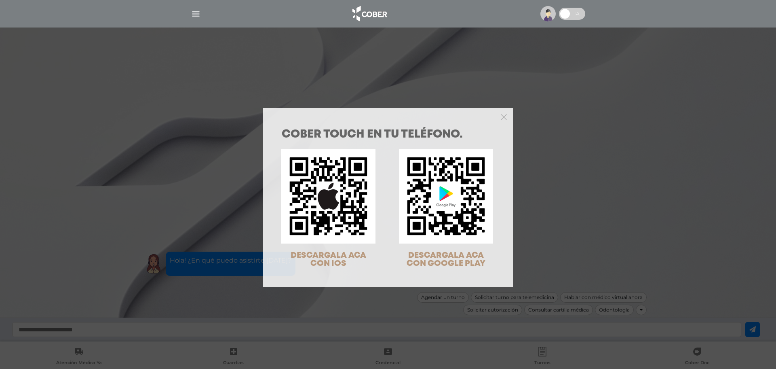 This screenshot has width=776, height=369. I want to click on button: Close, so click(504, 116).